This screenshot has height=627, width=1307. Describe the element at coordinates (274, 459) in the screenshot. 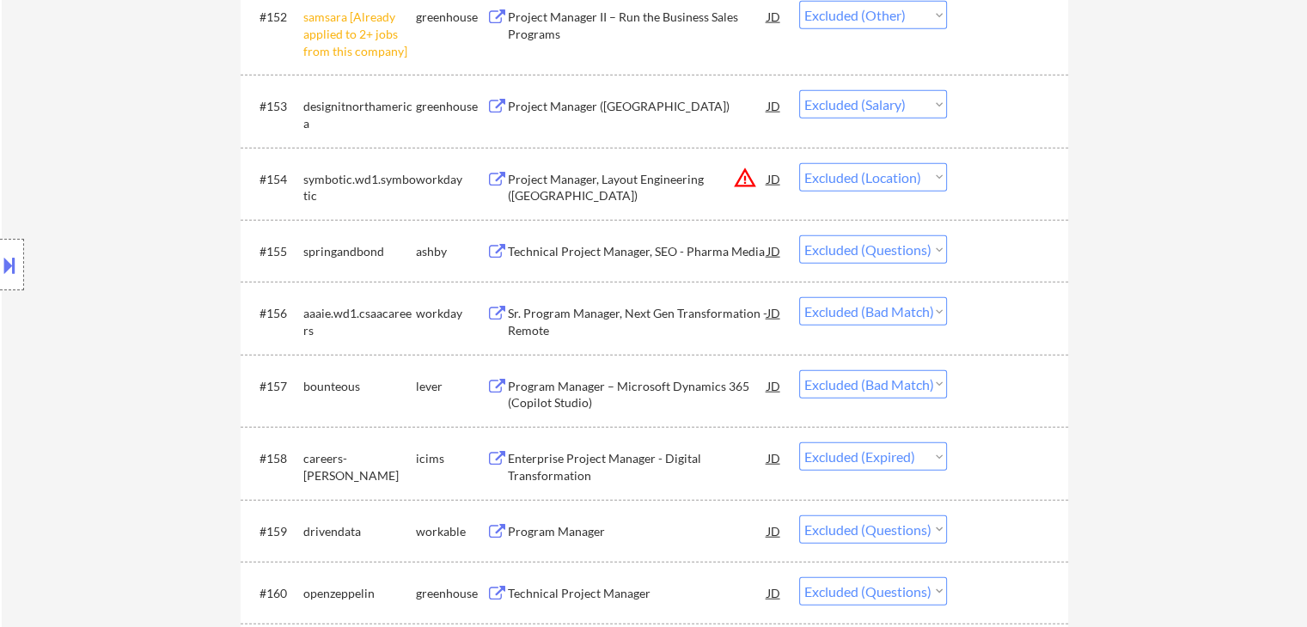

I see `div: #158` at that location.